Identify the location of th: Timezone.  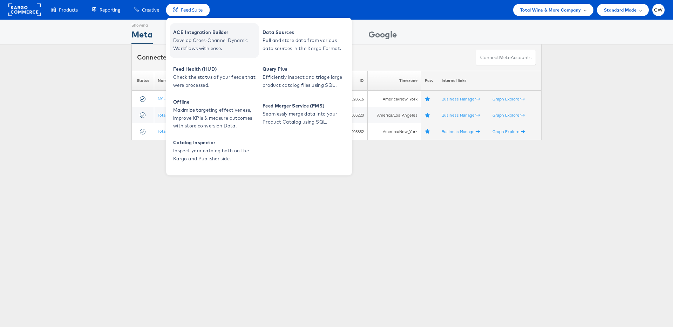
(394, 81).